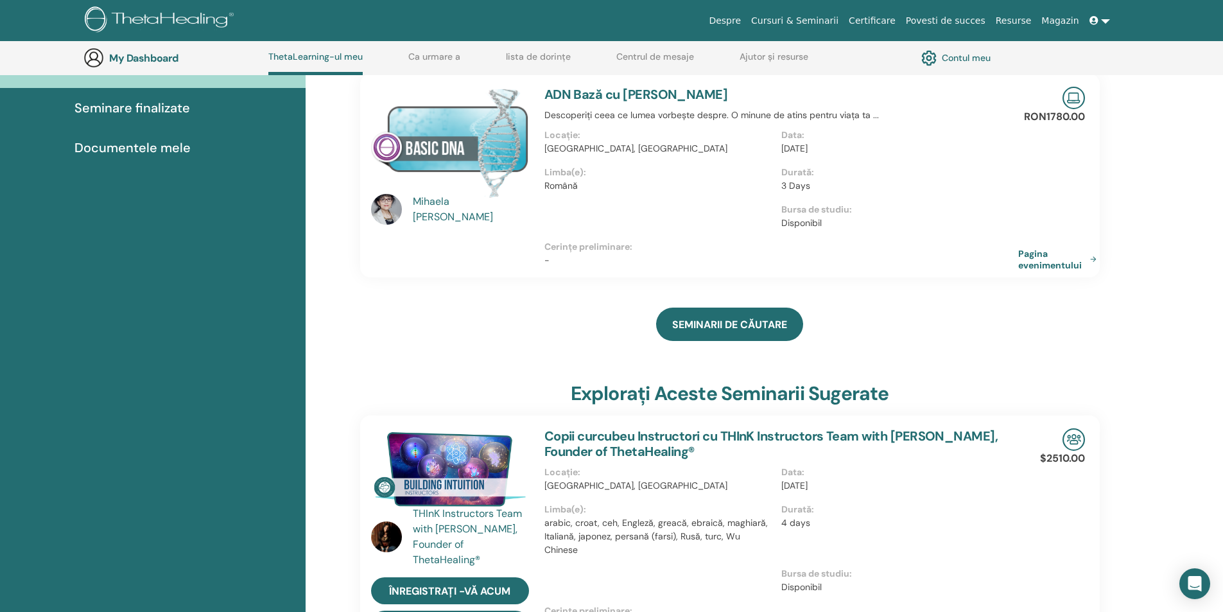 This screenshot has height=612, width=1223. Describe the element at coordinates (774, 62) in the screenshot. I see `a: Ajutor și resurse` at that location.